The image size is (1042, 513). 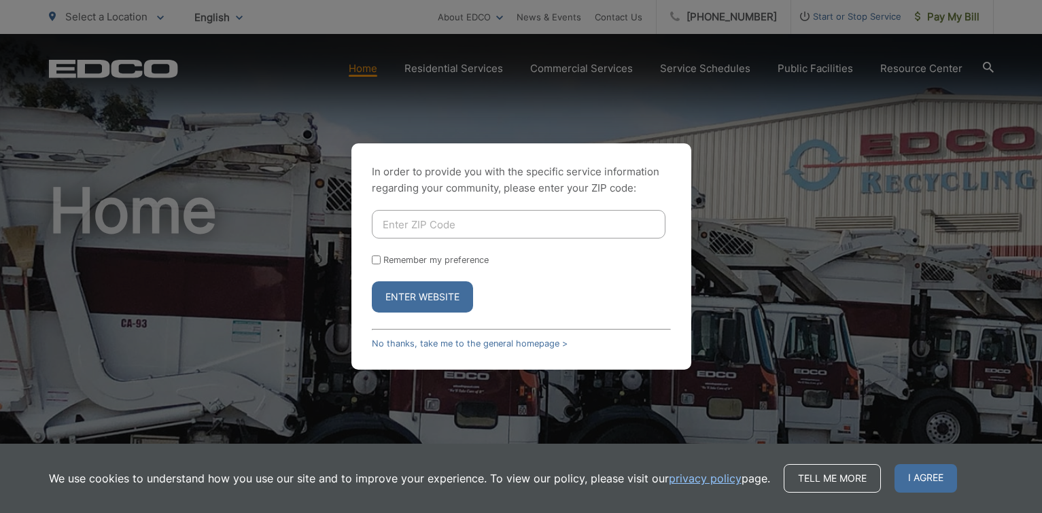 I want to click on a: privacy policy, so click(x=705, y=479).